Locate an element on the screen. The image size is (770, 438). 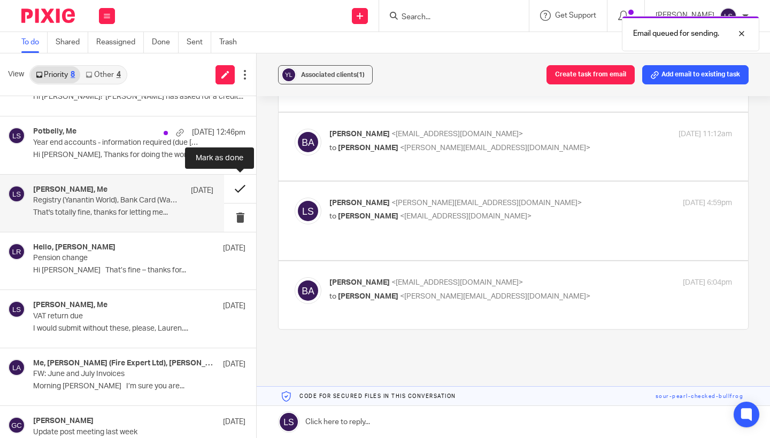
h4: Potbelly, Me is located at coordinates (55, 131).